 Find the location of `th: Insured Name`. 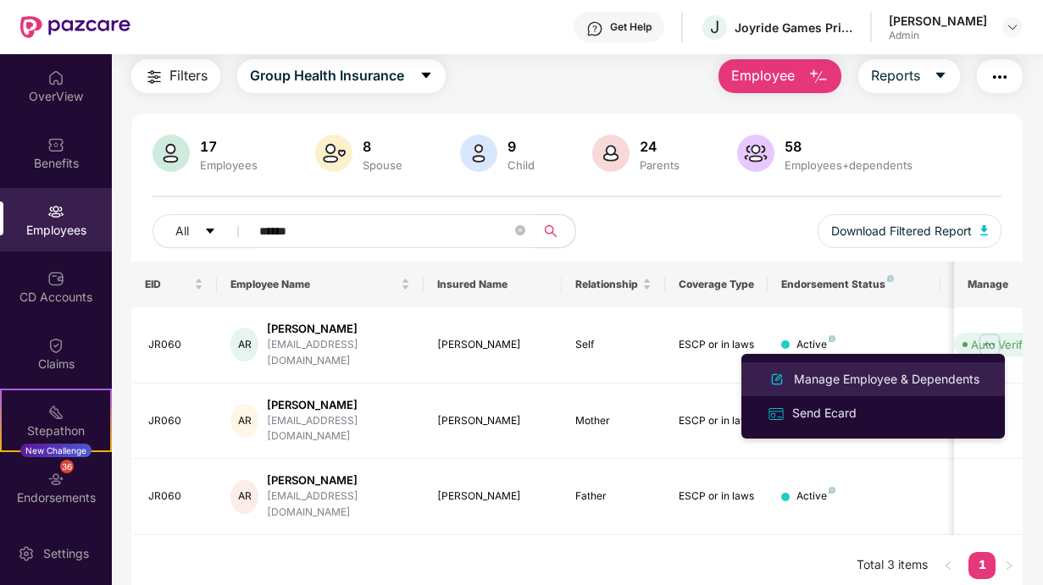

th: Insured Name is located at coordinates (492, 285).